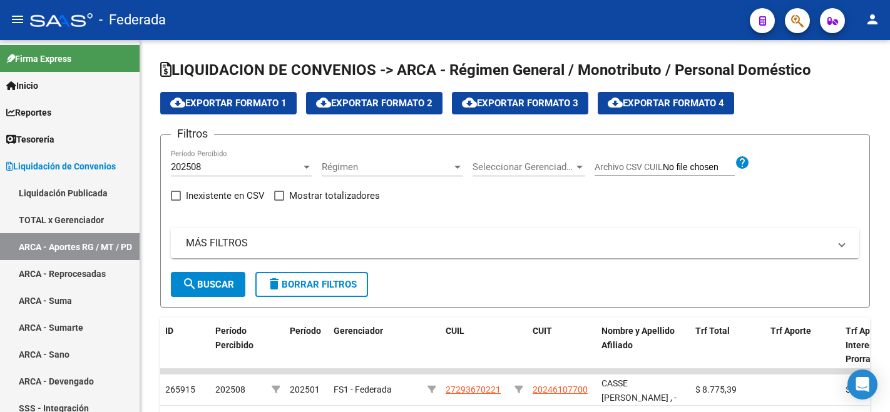 This screenshot has width=890, height=412. Describe the element at coordinates (305, 390) in the screenshot. I see `span: 202501` at that location.